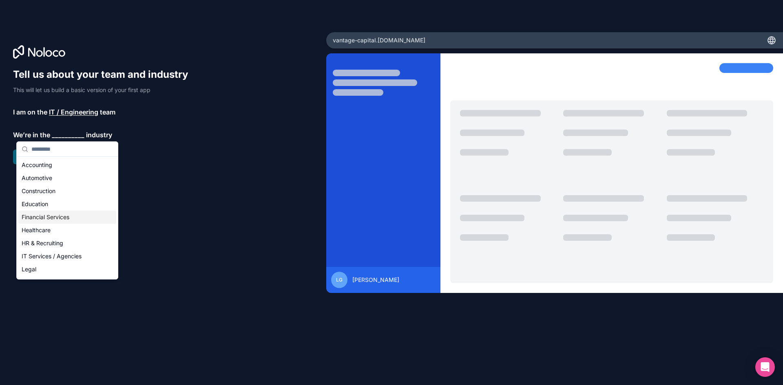  What do you see at coordinates (67, 191) in the screenshot?
I see `div: Construction` at bounding box center [67, 191].